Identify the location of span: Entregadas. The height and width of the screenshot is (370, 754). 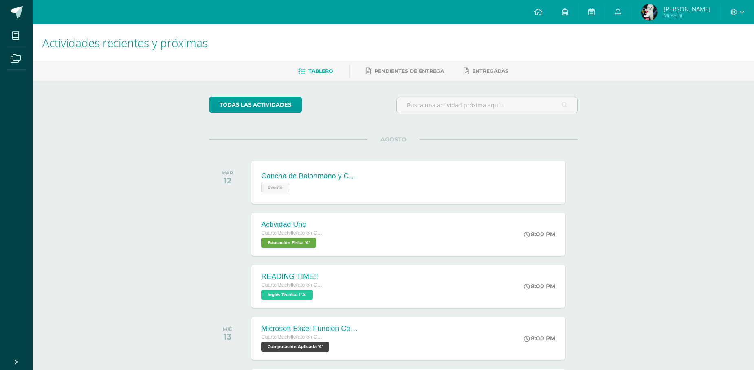
(490, 71).